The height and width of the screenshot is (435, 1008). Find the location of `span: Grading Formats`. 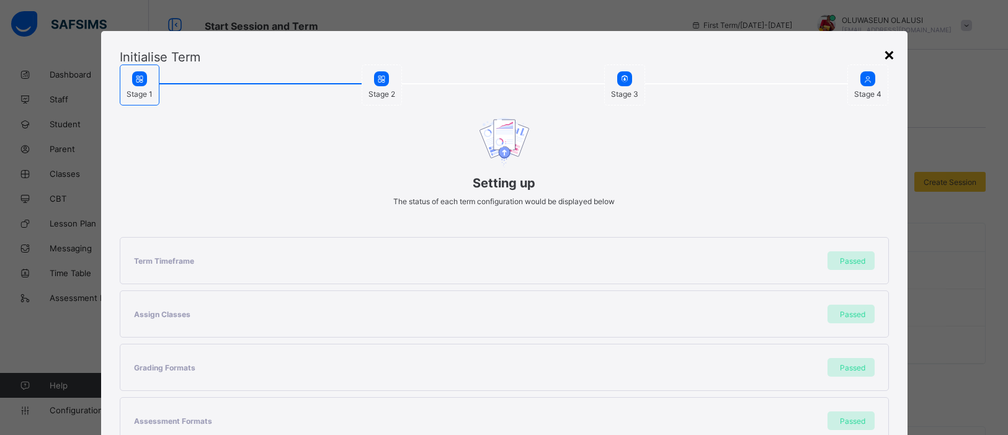

span: Grading Formats is located at coordinates (164, 367).